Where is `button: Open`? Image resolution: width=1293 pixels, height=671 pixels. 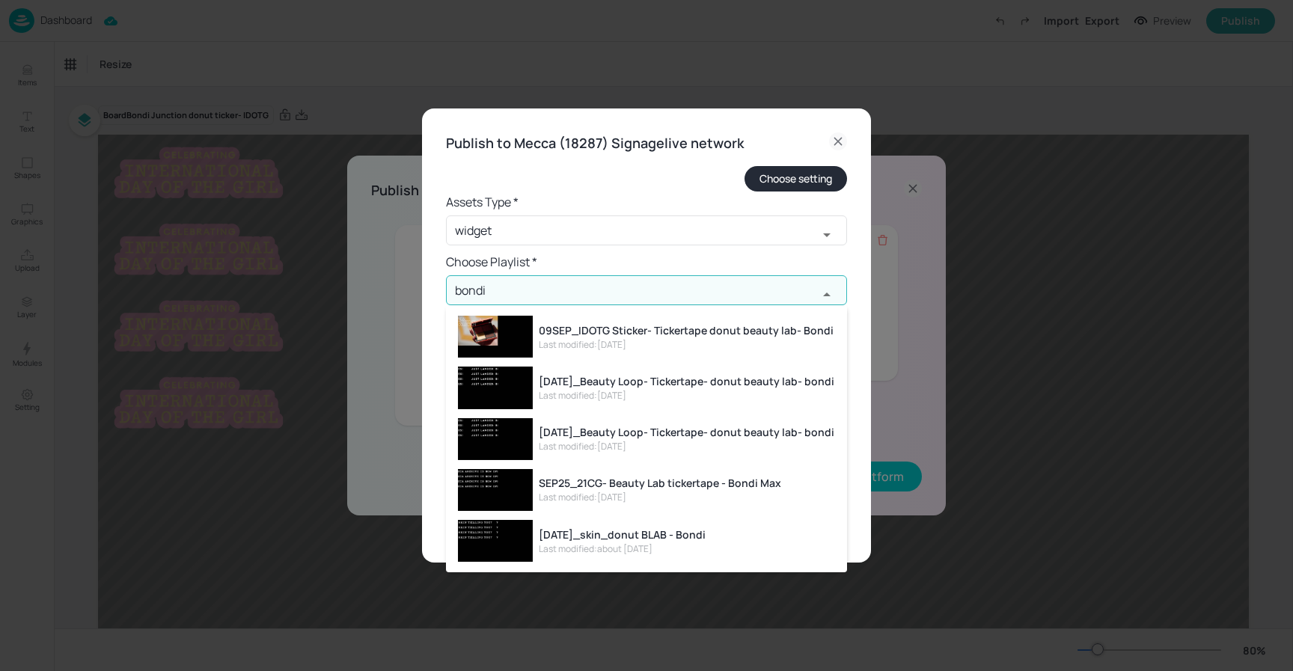
button: Open is located at coordinates (827, 235).